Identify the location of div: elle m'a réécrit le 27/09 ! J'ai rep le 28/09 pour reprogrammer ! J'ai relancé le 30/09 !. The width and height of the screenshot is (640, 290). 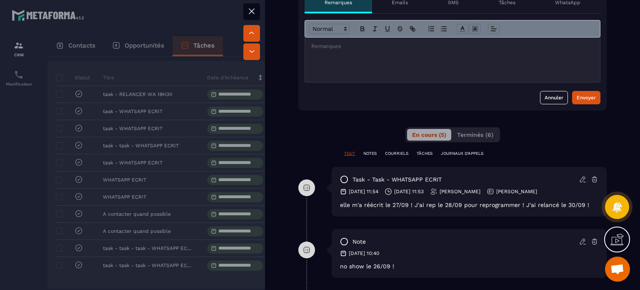
(469, 205).